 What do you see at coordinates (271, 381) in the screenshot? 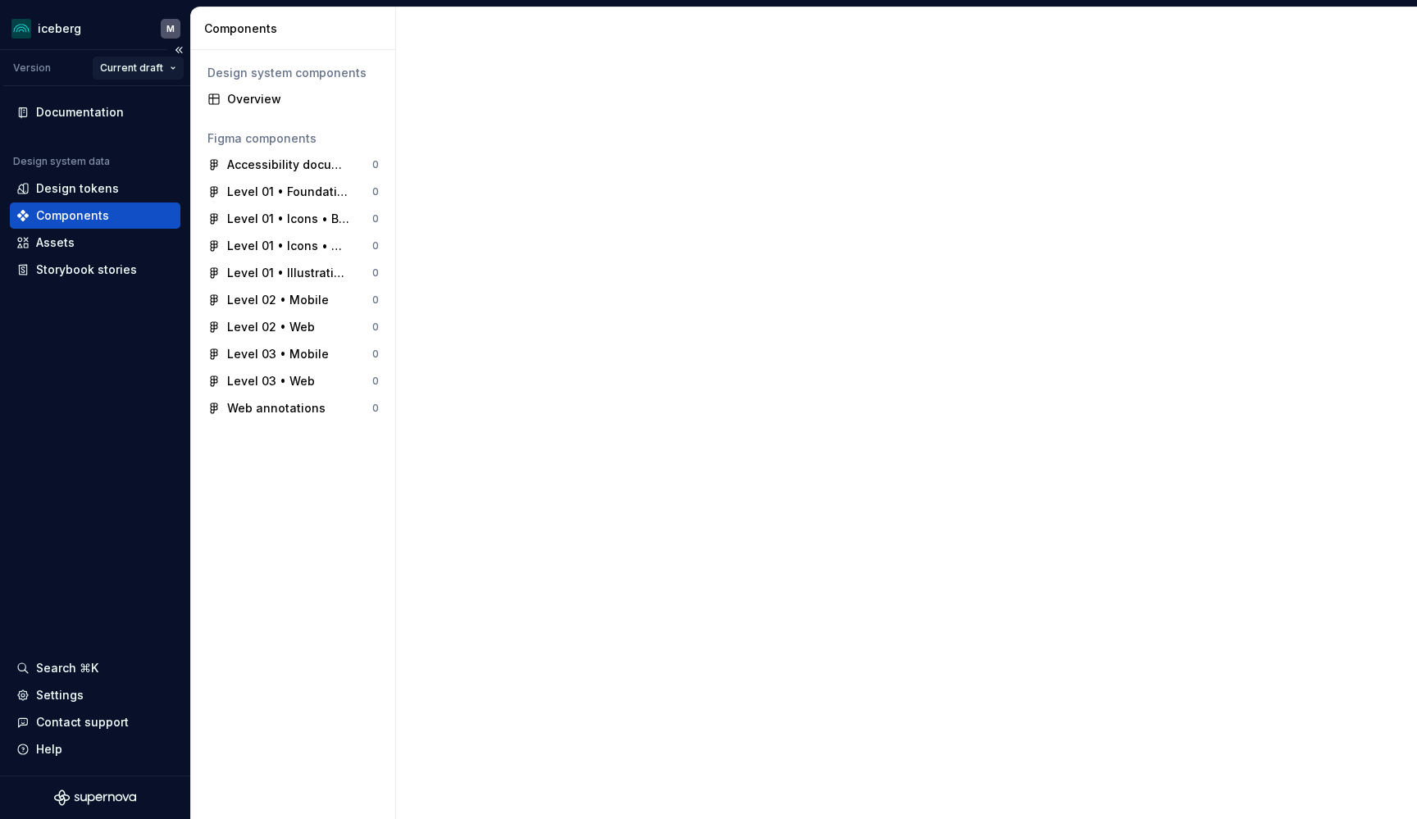
I see `div: Level 03 • Web` at bounding box center [271, 381].